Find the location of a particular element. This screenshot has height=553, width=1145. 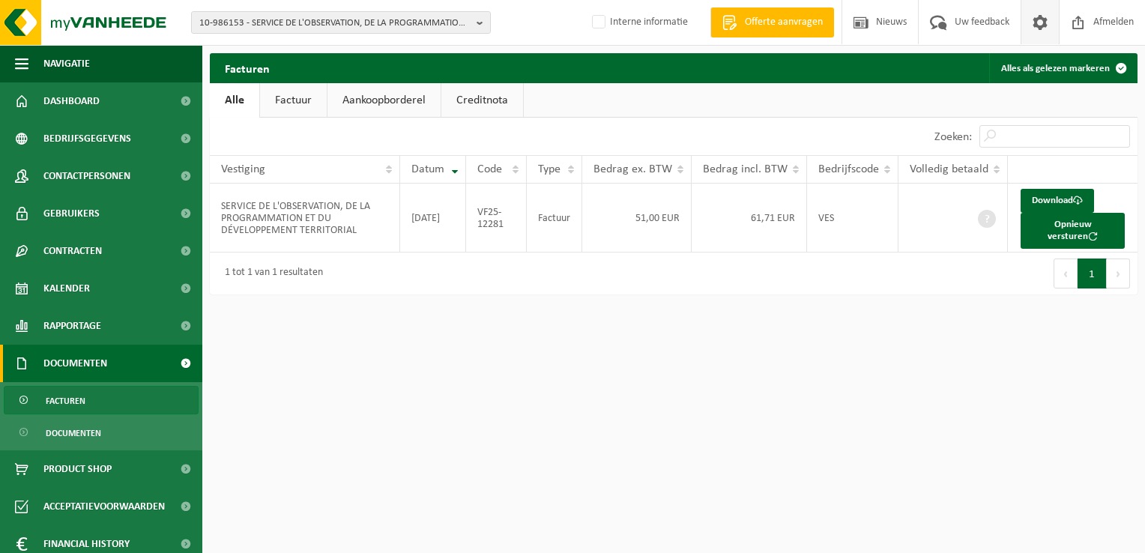

div: 1 tot 1 van 1 resultaten is located at coordinates (270, 274).